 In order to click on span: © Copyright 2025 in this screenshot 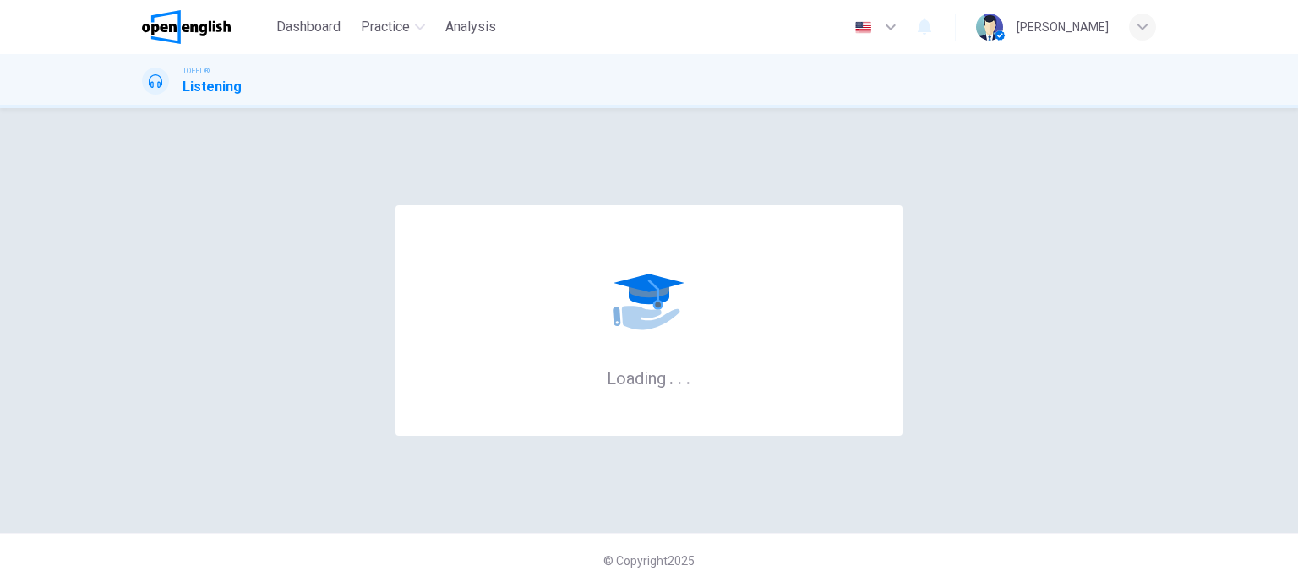, I will do `click(649, 561)`.